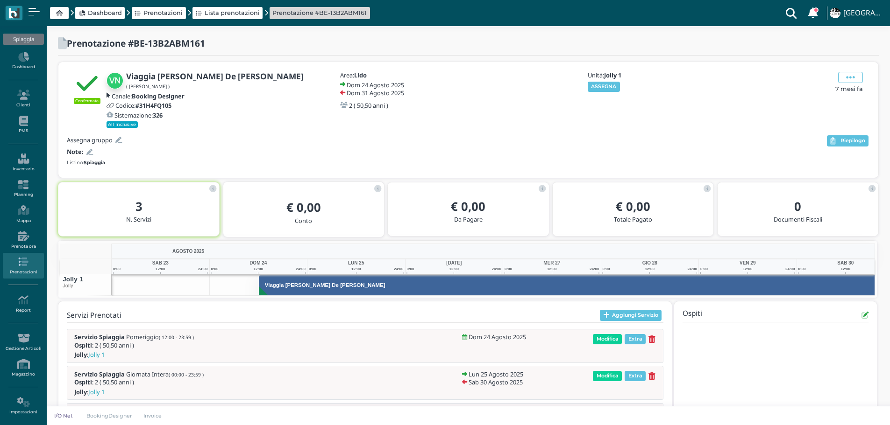 The width and height of the screenshot is (890, 425). I want to click on span: Giornata Intera, so click(165, 375).